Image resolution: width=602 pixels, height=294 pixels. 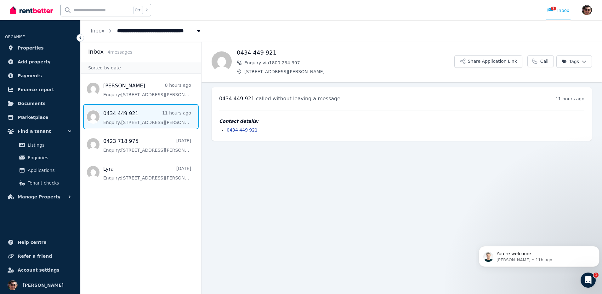 What do you see at coordinates (40, 131) in the screenshot?
I see `button: Find a tenant` at bounding box center [40, 131].